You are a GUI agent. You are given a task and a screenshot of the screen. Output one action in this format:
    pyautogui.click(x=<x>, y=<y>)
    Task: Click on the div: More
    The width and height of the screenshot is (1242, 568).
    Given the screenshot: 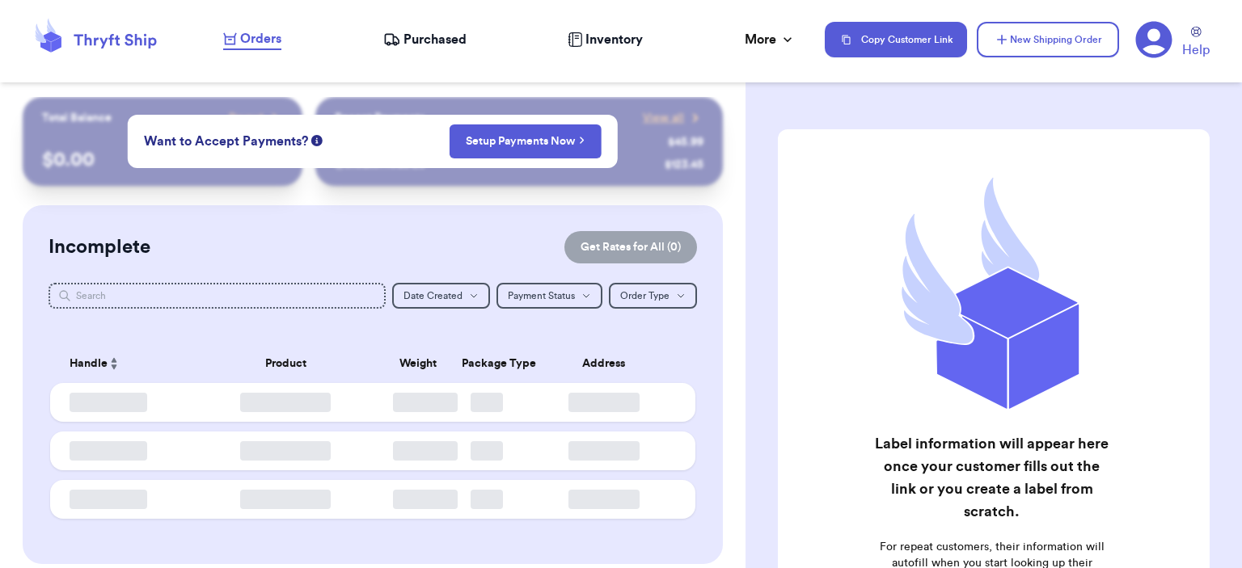 What is the action you would take?
    pyautogui.click(x=770, y=40)
    